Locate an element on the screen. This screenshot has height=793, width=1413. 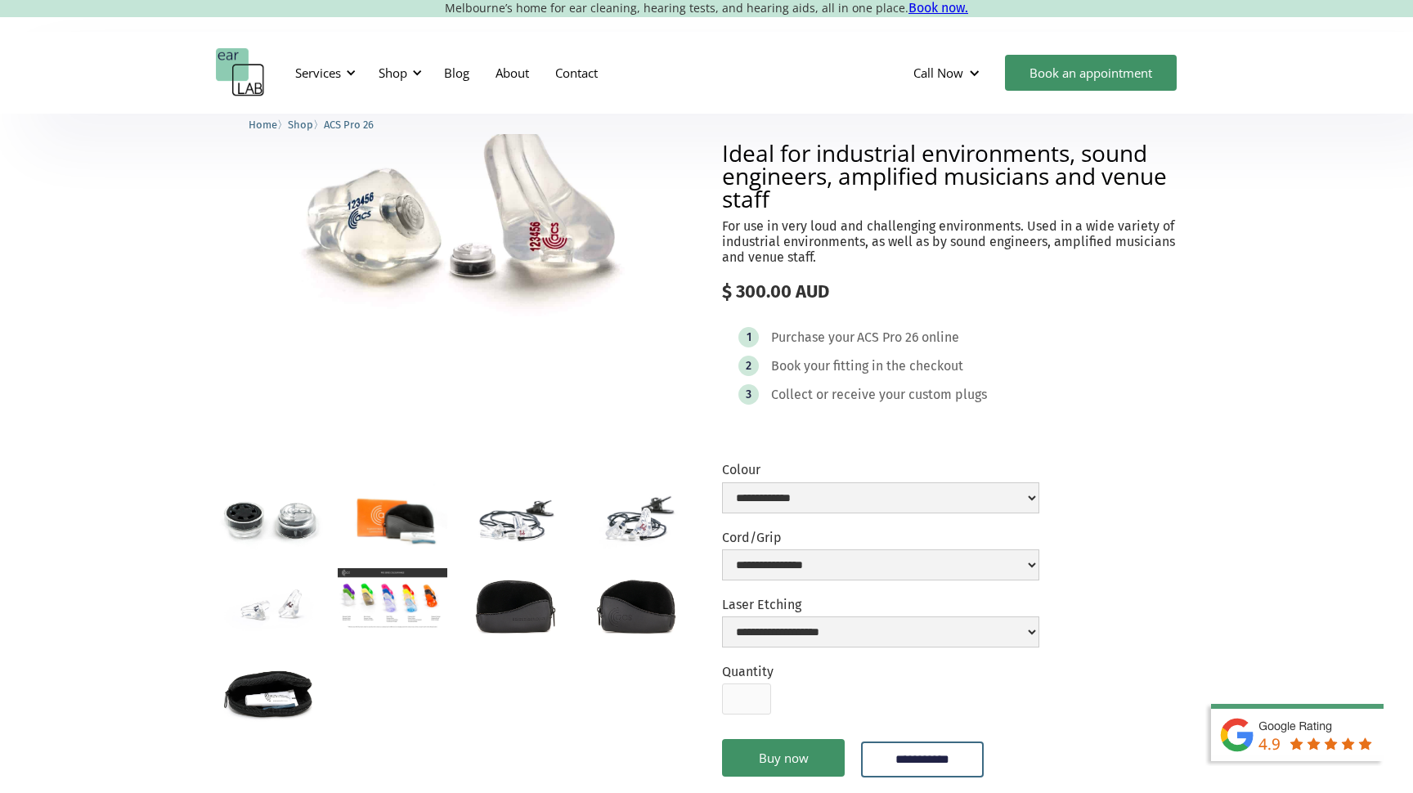
img: ACS Pro 26 is located at coordinates (453, 222).